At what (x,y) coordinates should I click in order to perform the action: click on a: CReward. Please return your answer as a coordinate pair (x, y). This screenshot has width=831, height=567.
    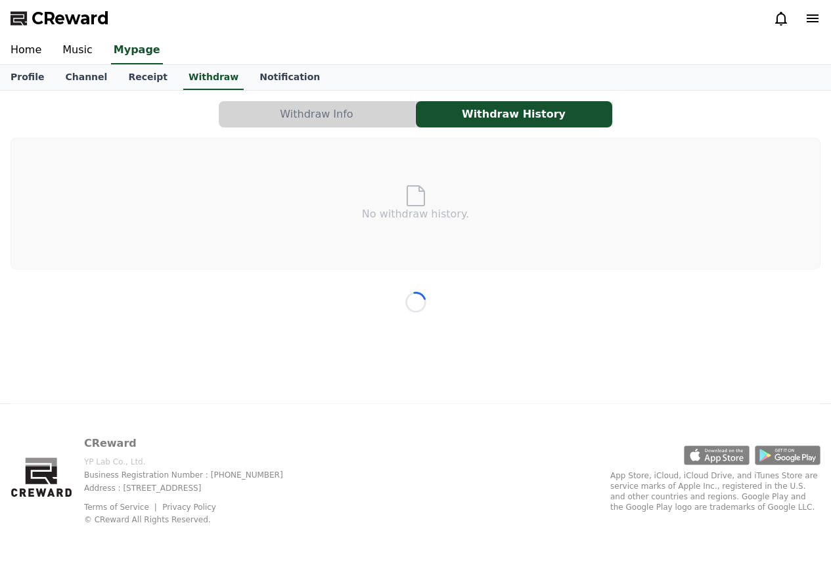
    Looking at the image, I should click on (60, 18).